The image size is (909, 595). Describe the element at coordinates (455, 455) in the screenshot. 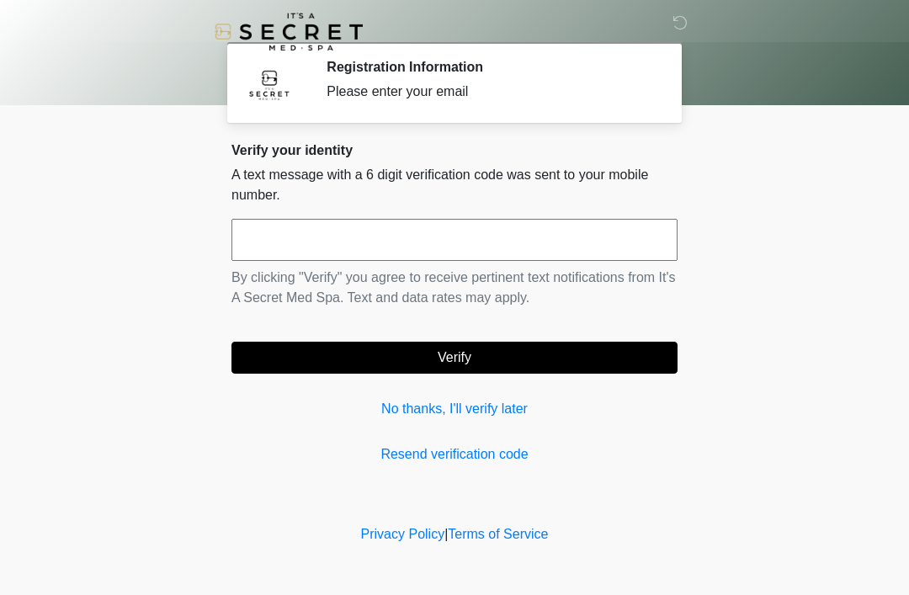

I see `a: Resend verification code` at that location.